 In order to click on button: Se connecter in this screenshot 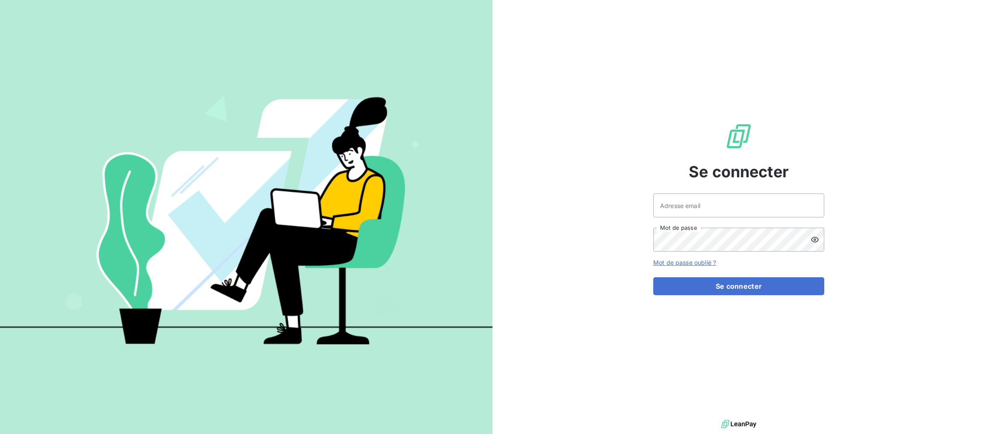, I will do `click(739, 286)`.